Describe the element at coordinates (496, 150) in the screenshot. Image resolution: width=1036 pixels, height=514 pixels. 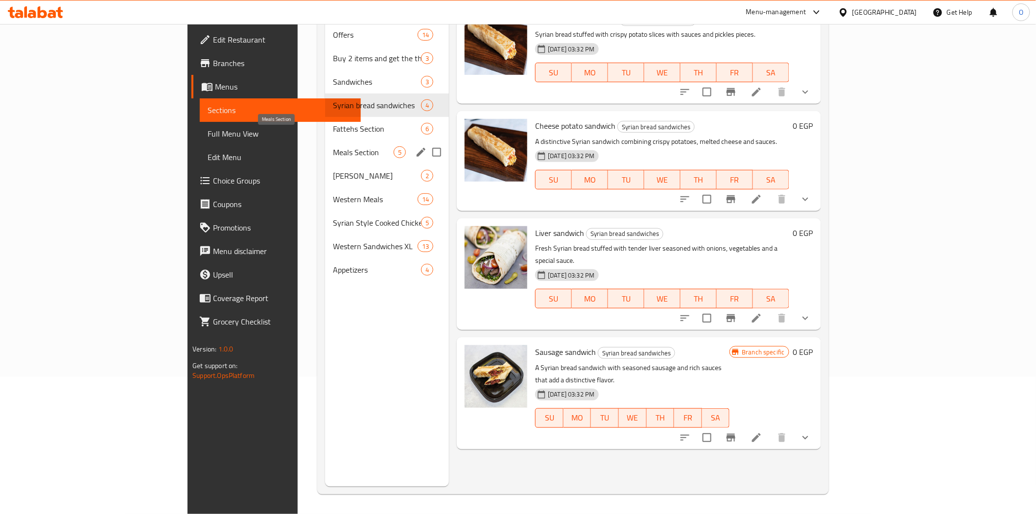
I see `img: Cheese potato sandwich` at that location.